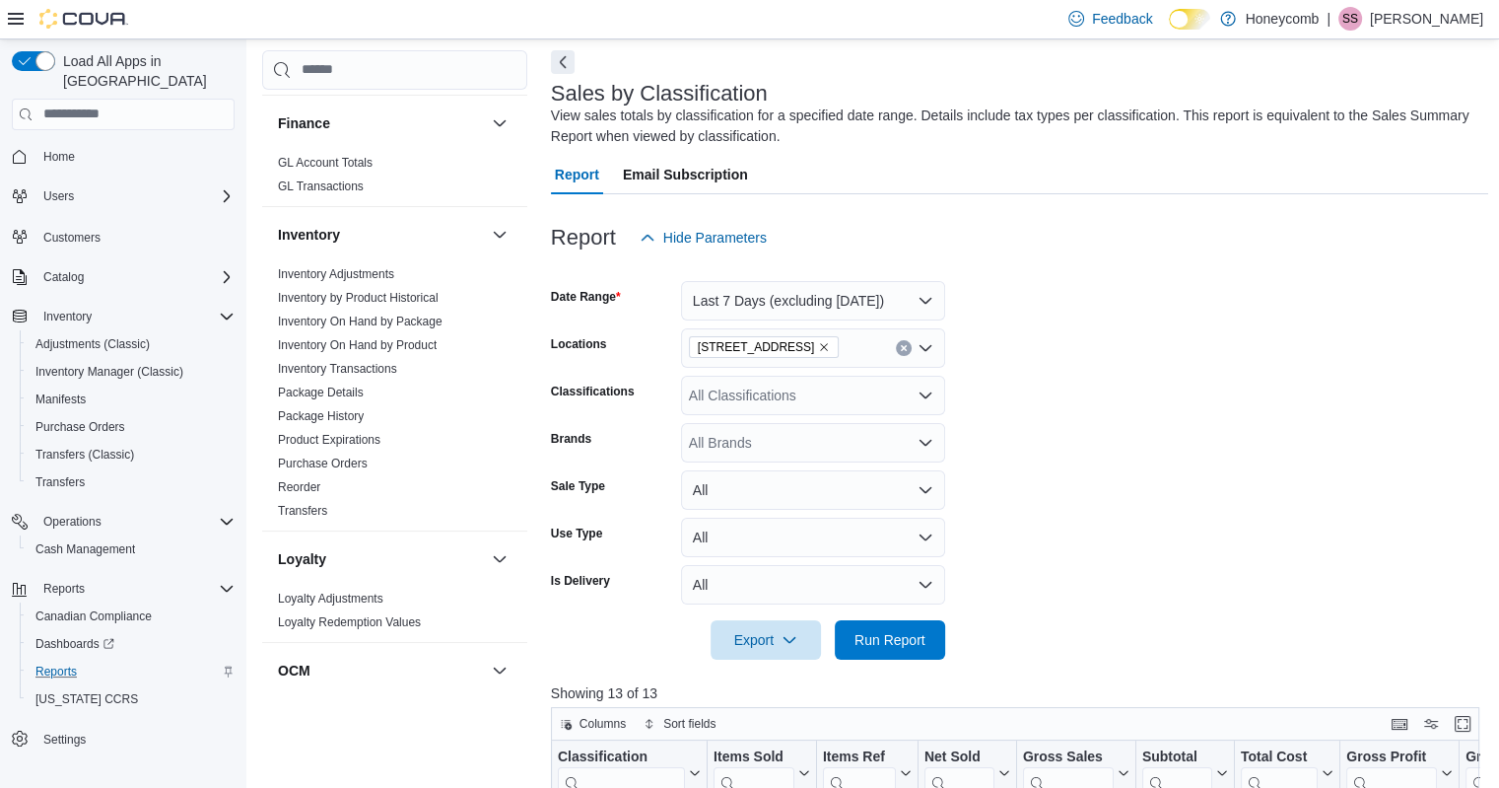 This screenshot has width=1499, height=788. I want to click on span: Columns, so click(602, 724).